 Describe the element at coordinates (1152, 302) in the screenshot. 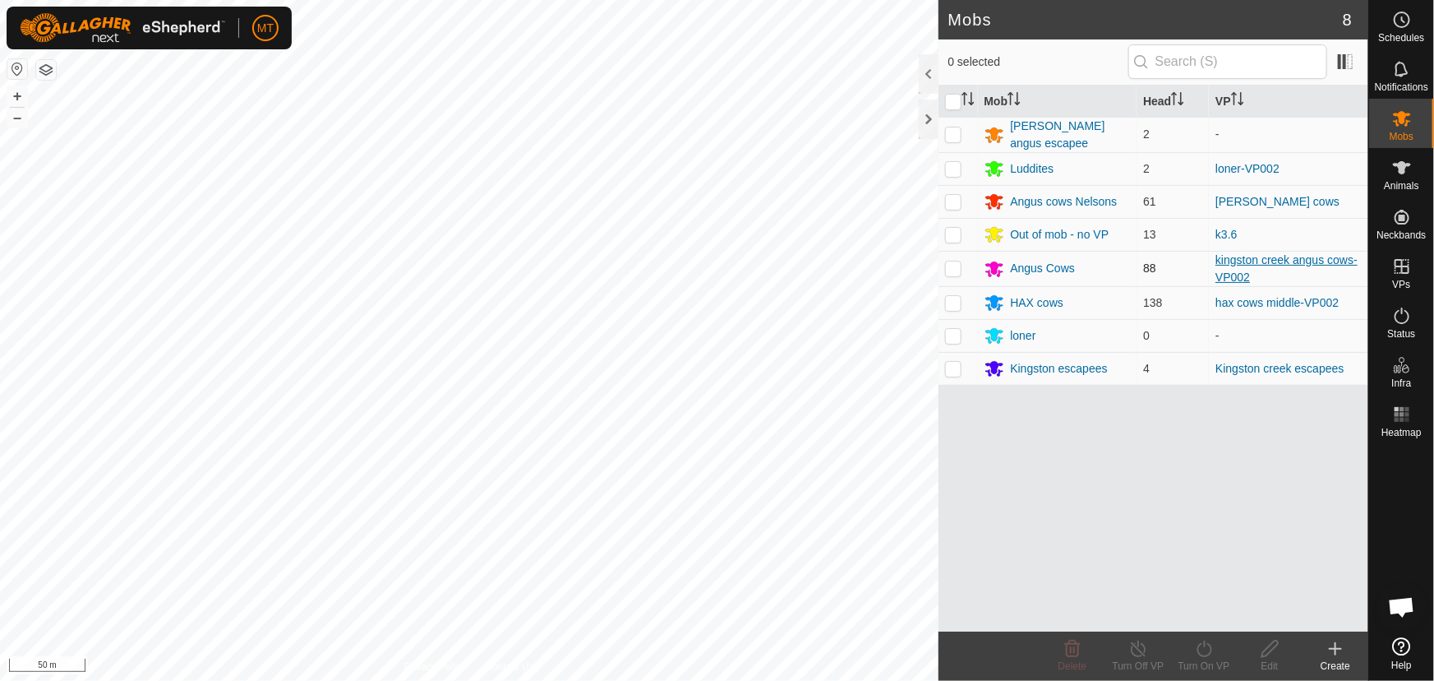

I see `span: 138` at that location.